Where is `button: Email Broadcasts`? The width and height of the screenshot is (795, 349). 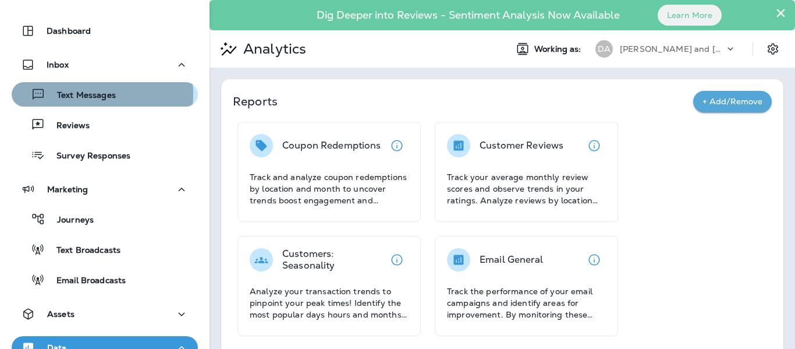 button: Email Broadcasts is located at coordinates (105, 279).